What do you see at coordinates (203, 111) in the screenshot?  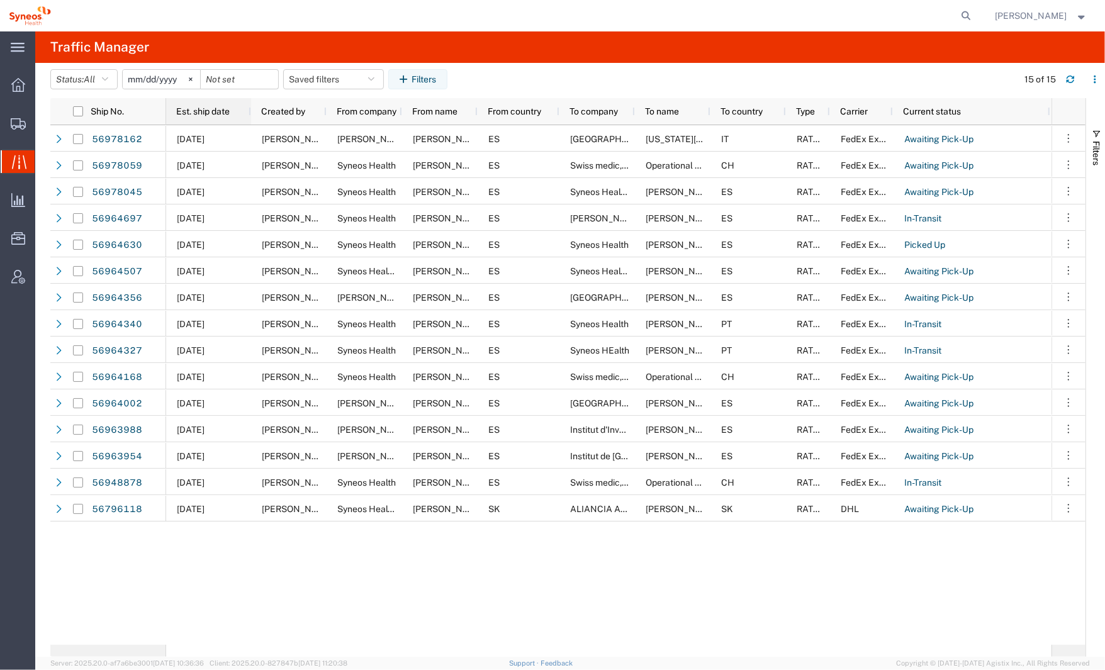 I see `span: Est. ship date` at bounding box center [203, 111].